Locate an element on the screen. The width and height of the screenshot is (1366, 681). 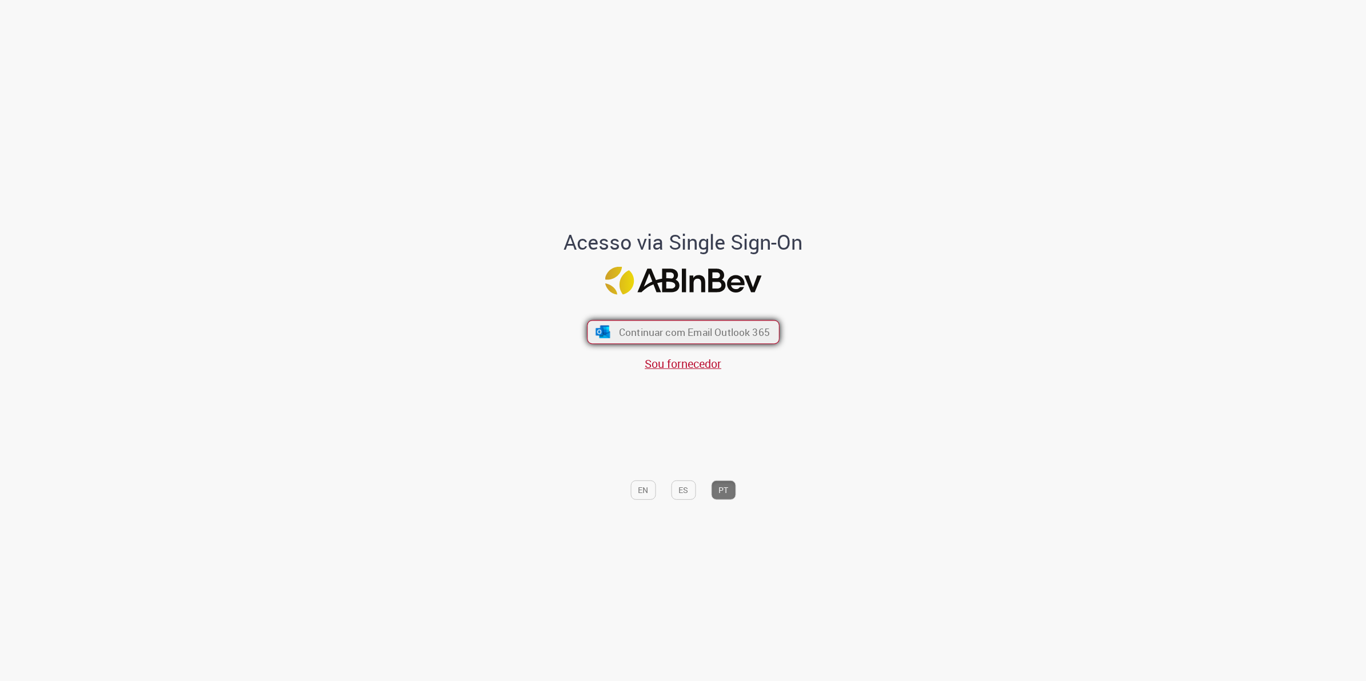
a: Sou fornecedor is located at coordinates (683, 364).